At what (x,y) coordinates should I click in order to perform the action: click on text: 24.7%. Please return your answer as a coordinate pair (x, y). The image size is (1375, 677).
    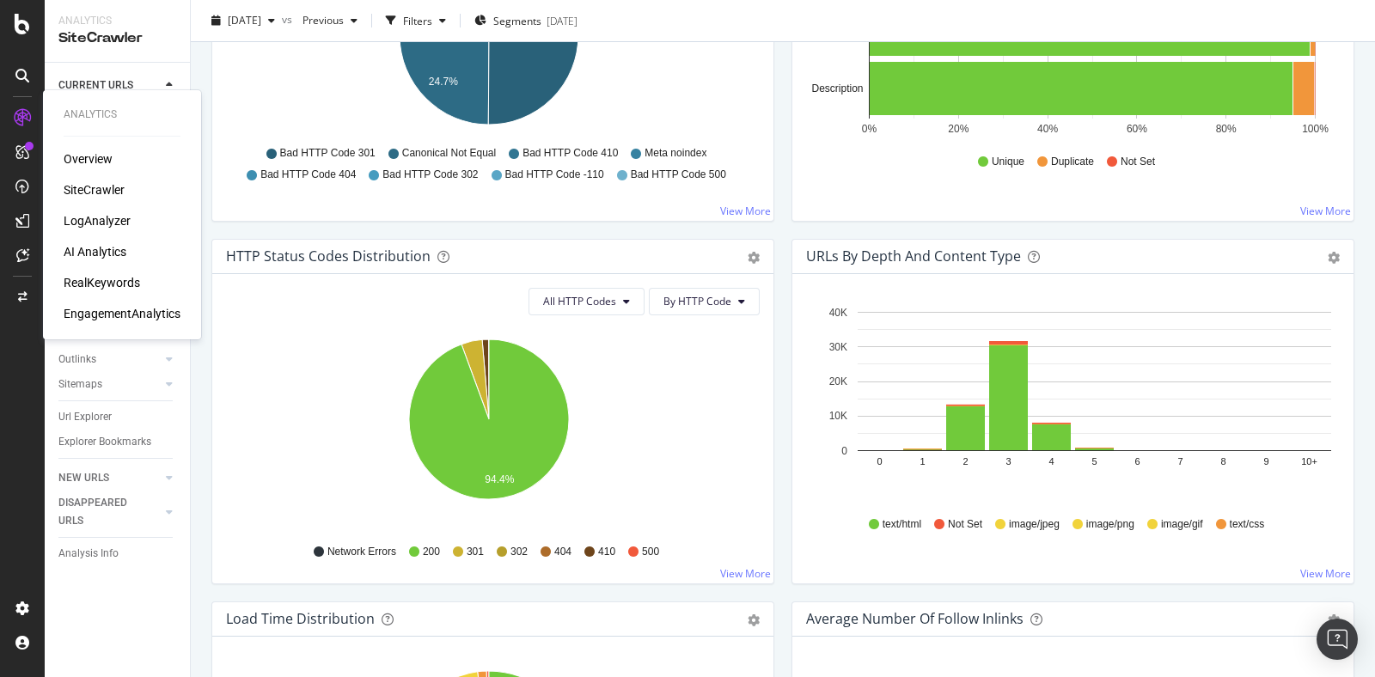
    Looking at the image, I should click on (444, 82).